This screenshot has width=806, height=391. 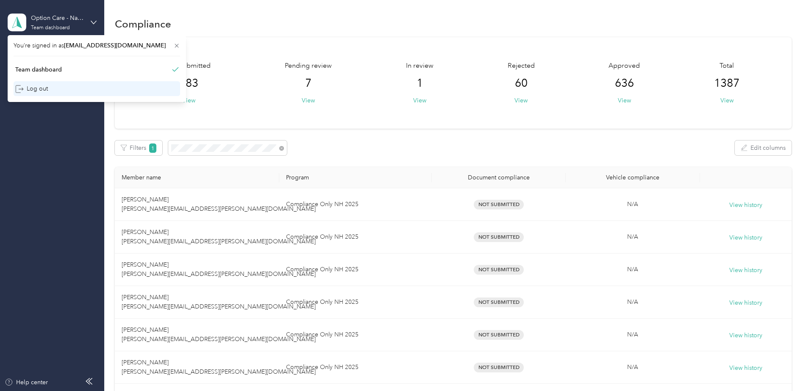 What do you see at coordinates (763, 148) in the screenshot?
I see `button: Edit columns` at bounding box center [763, 148].